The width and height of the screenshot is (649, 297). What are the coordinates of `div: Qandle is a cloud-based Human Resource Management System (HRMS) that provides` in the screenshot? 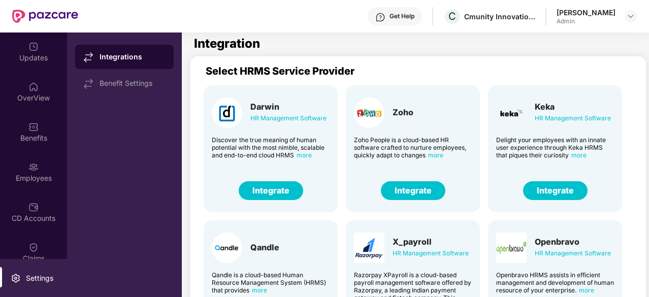 It's located at (271, 282).